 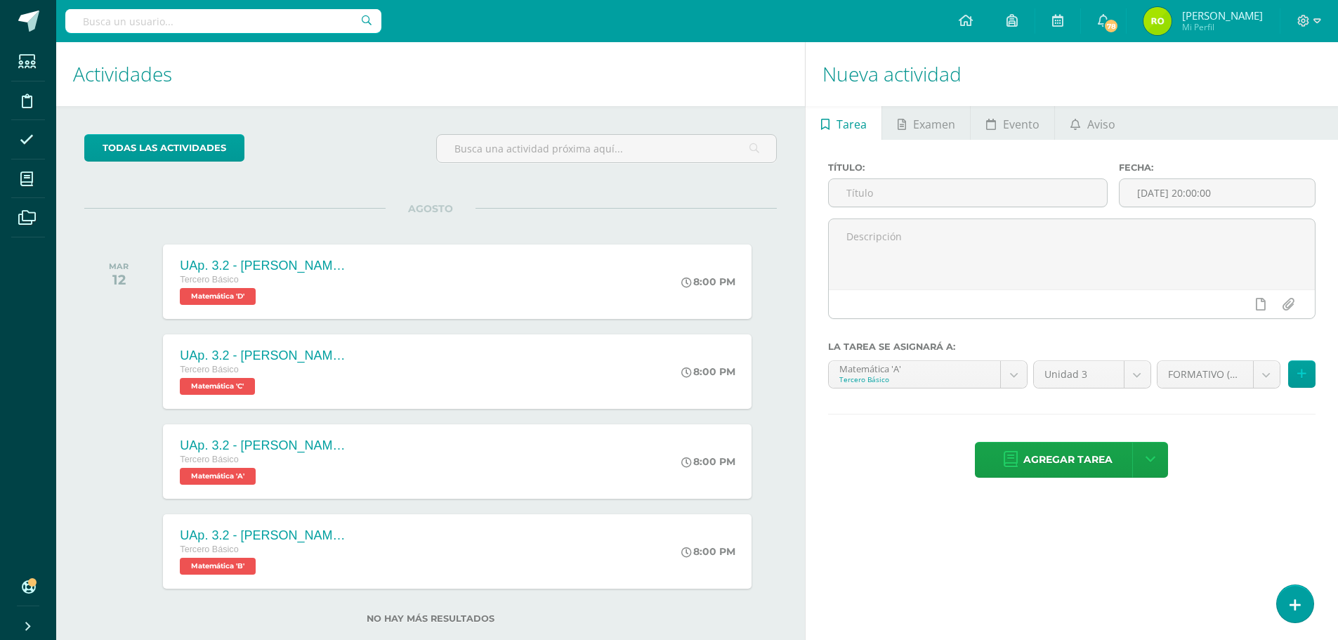 What do you see at coordinates (934, 124) in the screenshot?
I see `span: Examen` at bounding box center [934, 124].